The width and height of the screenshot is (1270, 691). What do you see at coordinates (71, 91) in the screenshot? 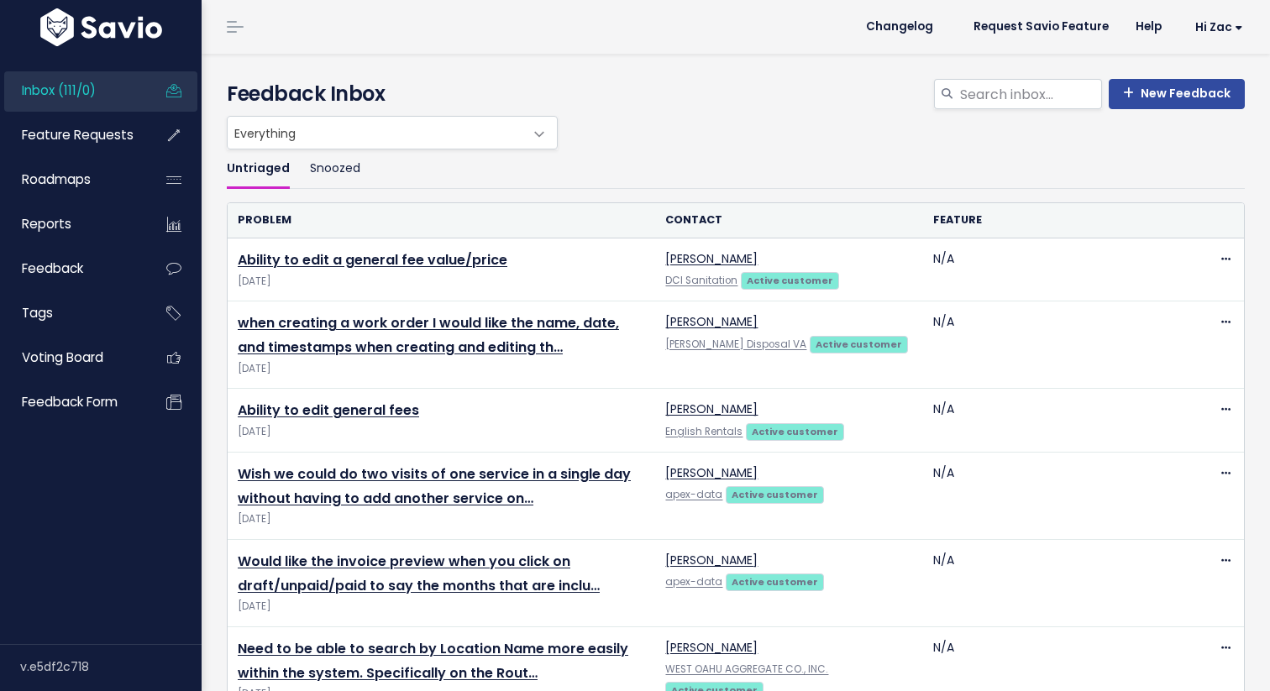
I see `a: Inbox (111/0)` at bounding box center [71, 91].